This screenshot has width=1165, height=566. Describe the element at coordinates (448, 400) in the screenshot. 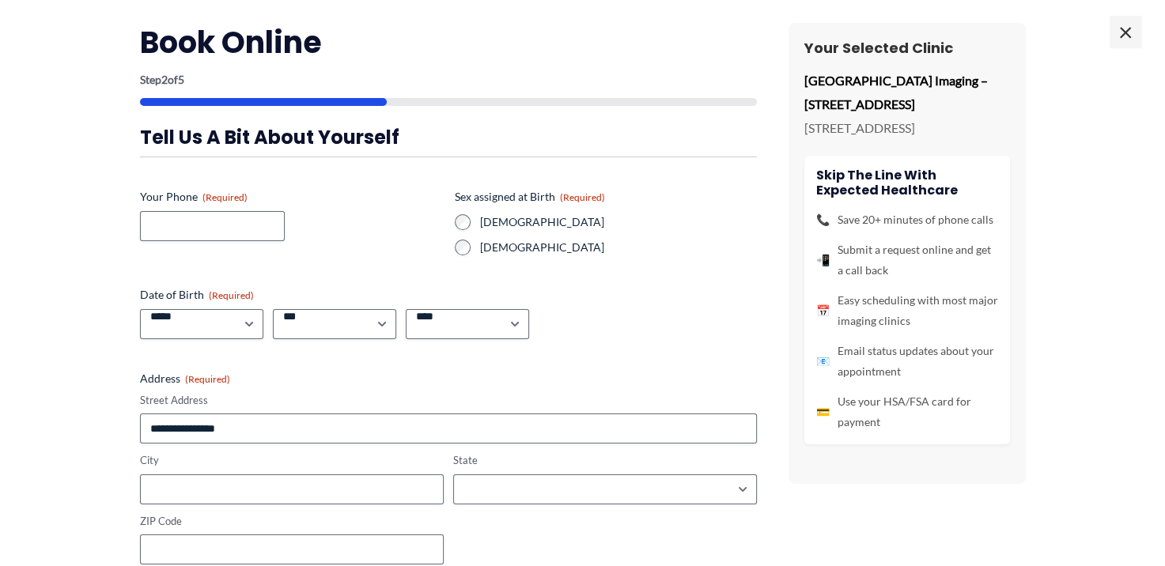

I see `label: Street Address` at that location.